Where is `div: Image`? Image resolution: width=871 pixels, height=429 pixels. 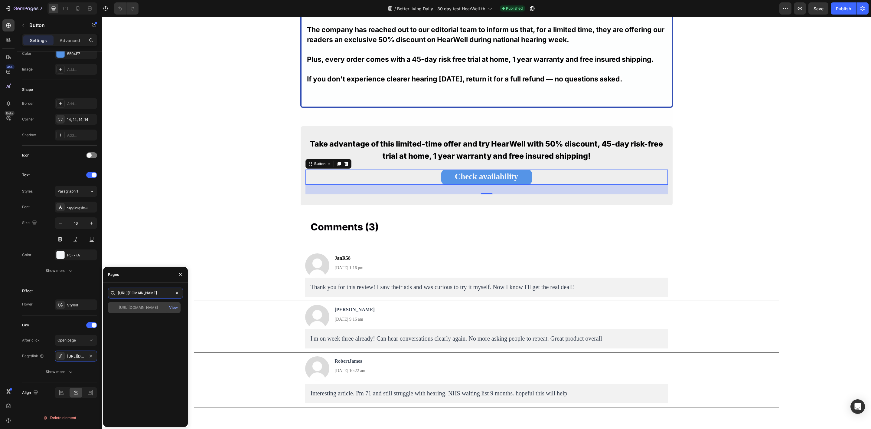 div: Image is located at coordinates (27, 69).